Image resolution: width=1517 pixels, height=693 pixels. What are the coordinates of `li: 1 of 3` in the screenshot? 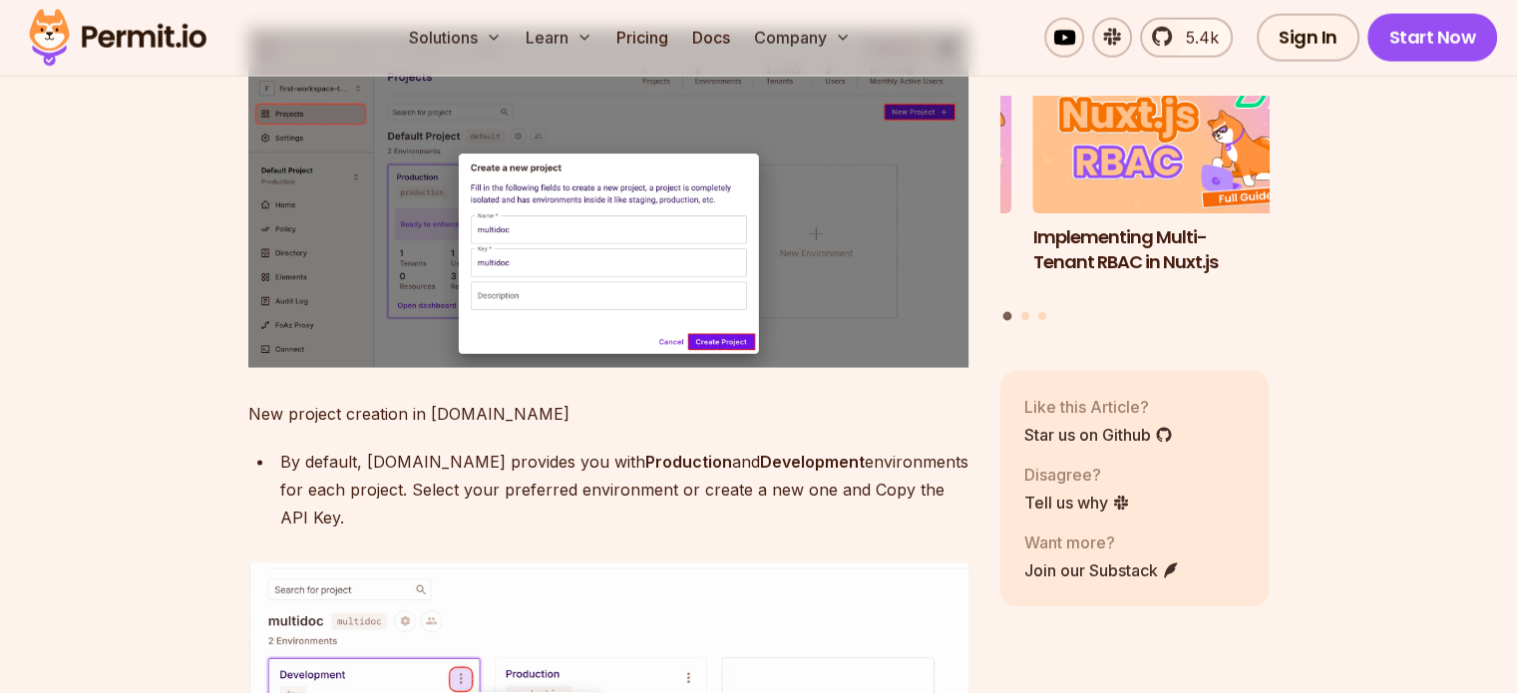 It's located at (1168, 182).